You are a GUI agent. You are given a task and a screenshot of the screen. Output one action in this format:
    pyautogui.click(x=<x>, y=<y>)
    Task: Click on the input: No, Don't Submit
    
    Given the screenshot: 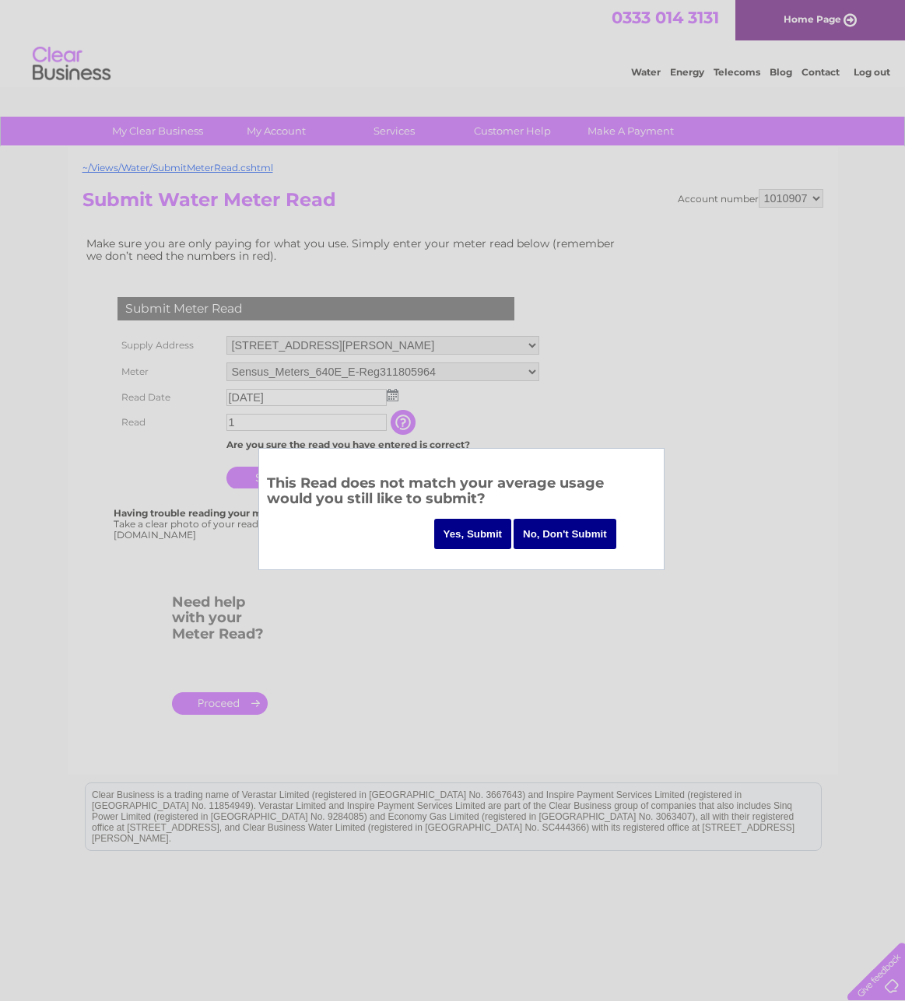 What is the action you would take?
    pyautogui.click(x=565, y=534)
    